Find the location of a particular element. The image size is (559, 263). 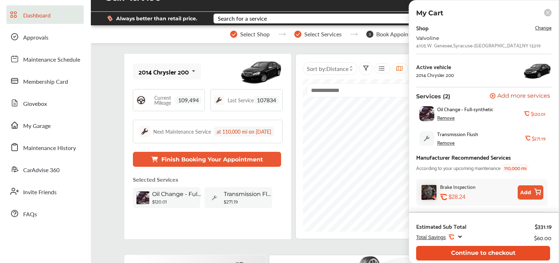

div: Brake Inspection is located at coordinates (458, 186).